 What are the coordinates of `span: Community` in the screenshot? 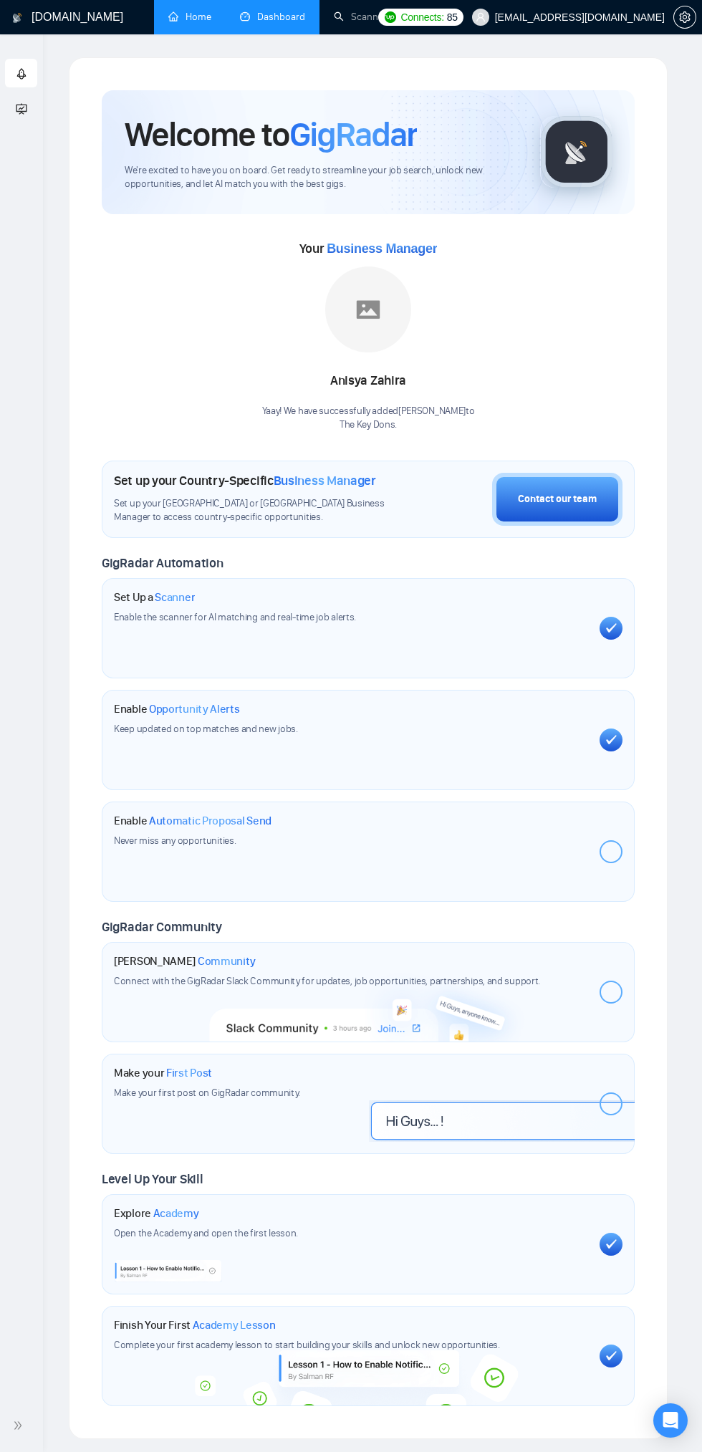 It's located at (226, 961).